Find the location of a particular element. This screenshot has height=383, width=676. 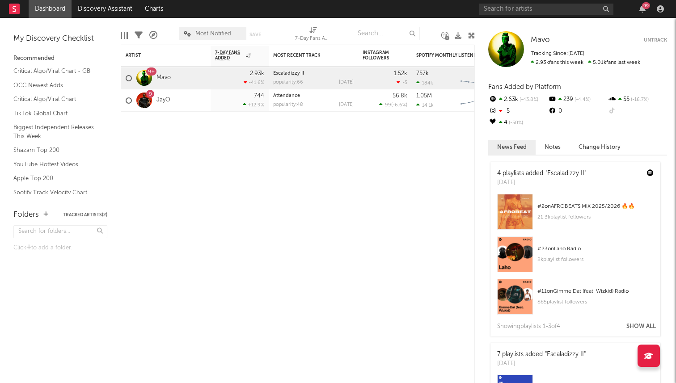

div: Showing playlist s 1- 3 of 4 is located at coordinates (528, 327).